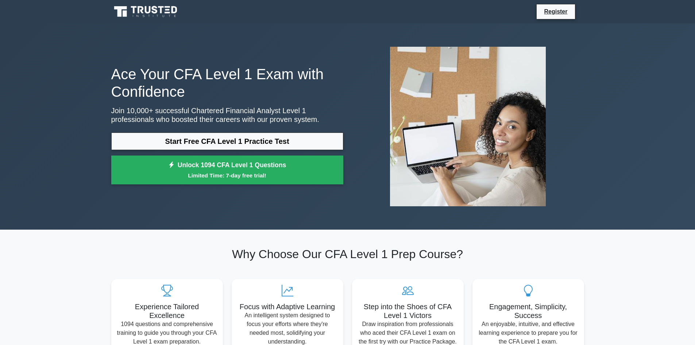 The image size is (695, 345). What do you see at coordinates (227, 141) in the screenshot?
I see `a: Start Free CFA Level 1 Practice Test` at bounding box center [227, 141].